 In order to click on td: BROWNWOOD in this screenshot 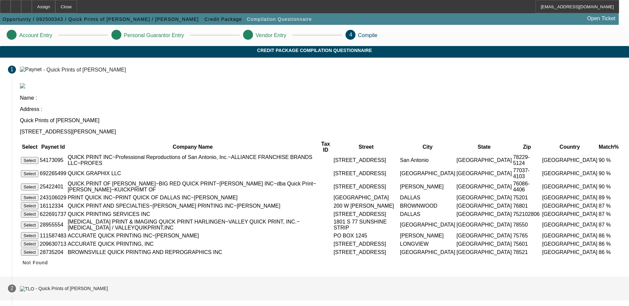, I will do `click(427, 206)`.